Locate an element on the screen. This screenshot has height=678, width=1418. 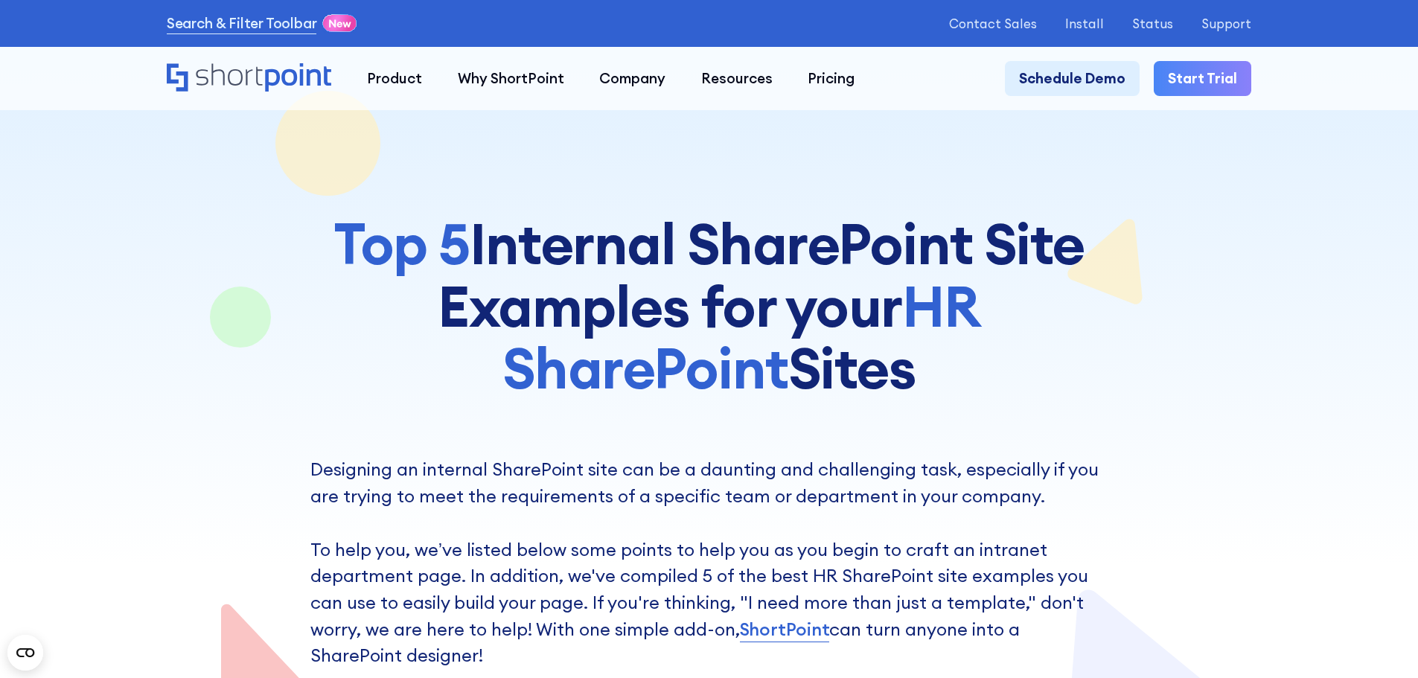
span: Top 5 is located at coordinates (401, 243).